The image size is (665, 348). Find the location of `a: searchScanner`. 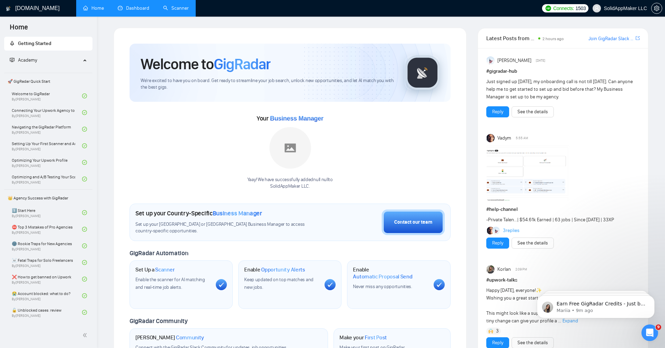

a: searchScanner is located at coordinates (176, 8).